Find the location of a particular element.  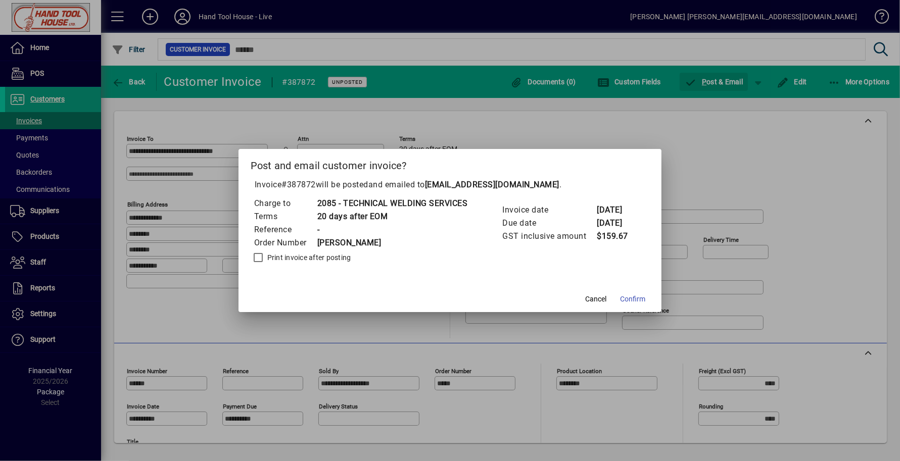

td: Invoice date is located at coordinates (549, 210).